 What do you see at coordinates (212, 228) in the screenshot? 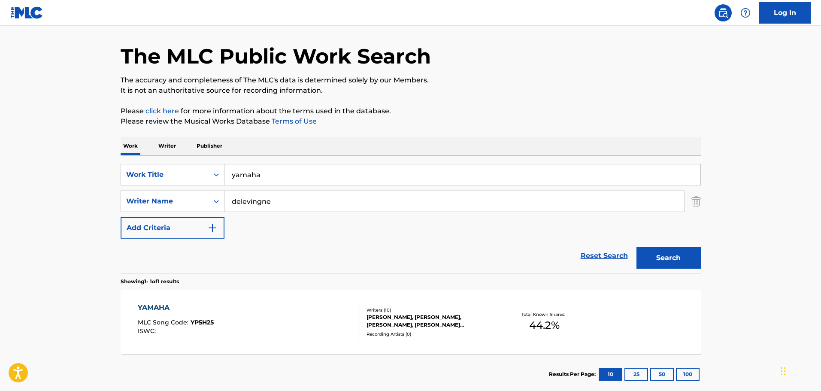
I see `img: 9d2ae6d4665cec9f34b9.svg` at bounding box center [212, 228].